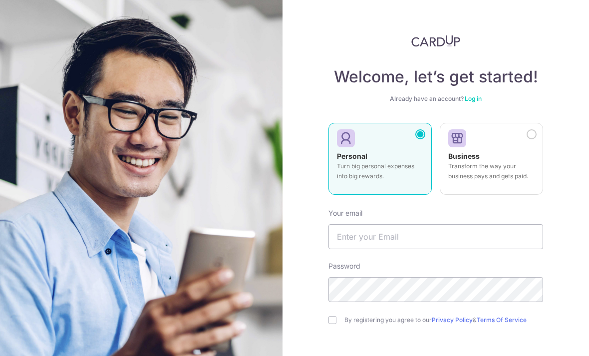  What do you see at coordinates (380, 171) in the screenshot?
I see `p: Turn big personal expenses into big rewards.` at bounding box center [380, 171].